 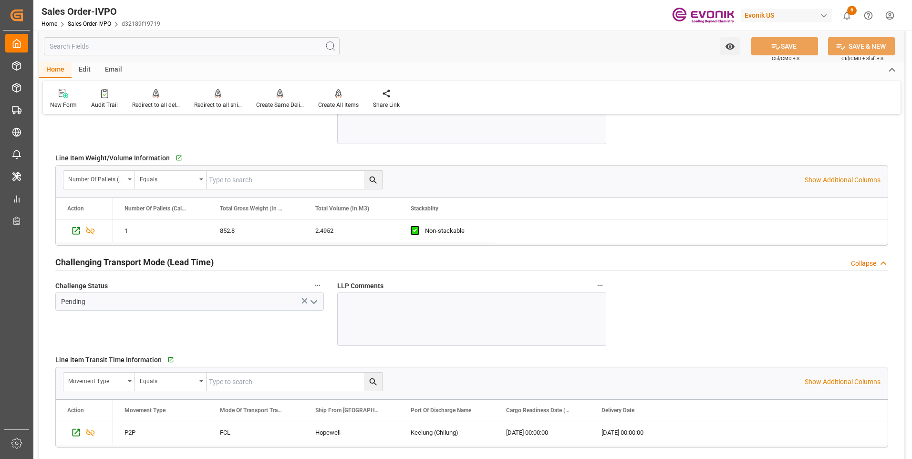 What do you see at coordinates (863, 263) in the screenshot?
I see `div: Collapse` at bounding box center [863, 263].